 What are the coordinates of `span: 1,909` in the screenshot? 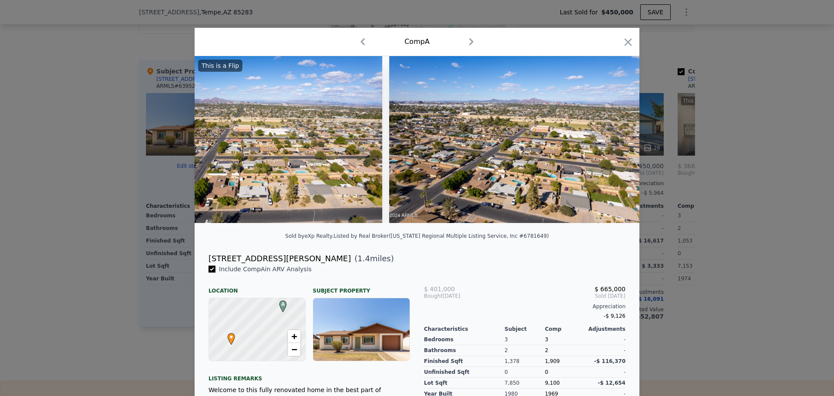 It's located at (552, 361).